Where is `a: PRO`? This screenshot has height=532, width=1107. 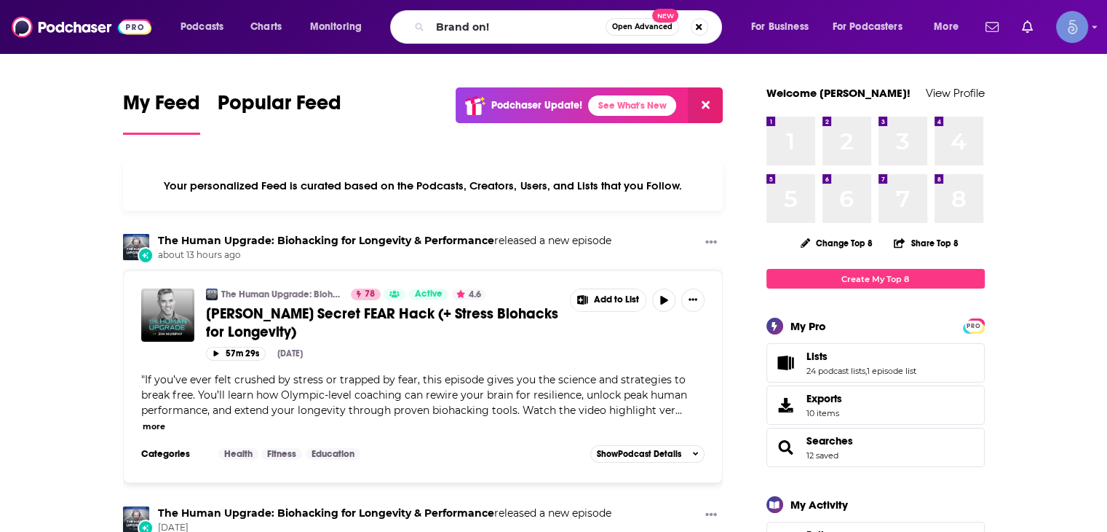
a: PRO is located at coordinates (974, 325).